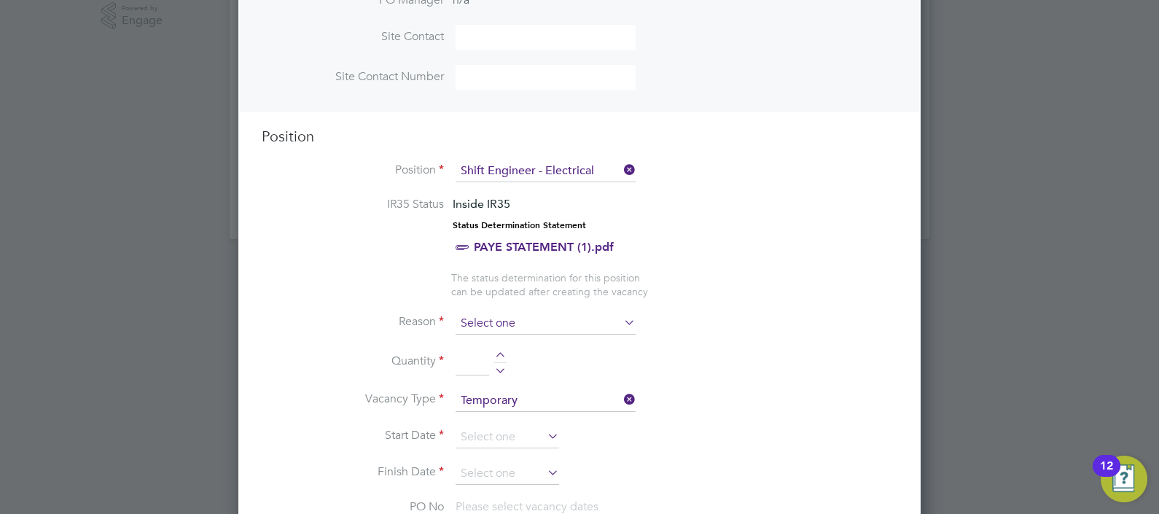 The image size is (1159, 514). What do you see at coordinates (353, 204) in the screenshot?
I see `label: IR35 Status` at bounding box center [353, 204].